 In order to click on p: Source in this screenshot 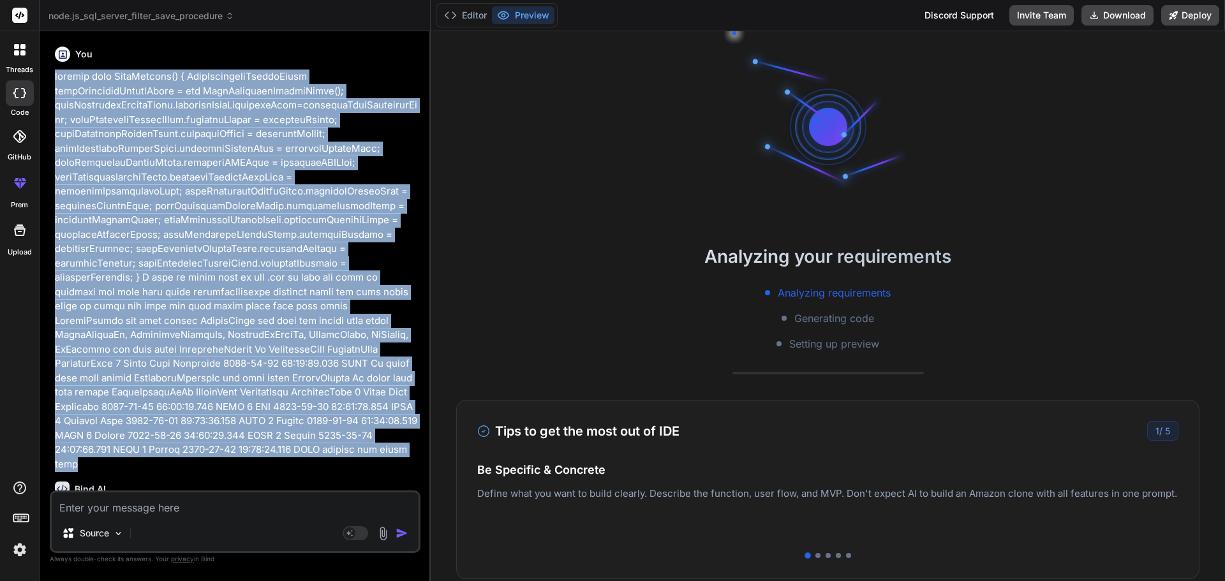, I will do `click(94, 534)`.